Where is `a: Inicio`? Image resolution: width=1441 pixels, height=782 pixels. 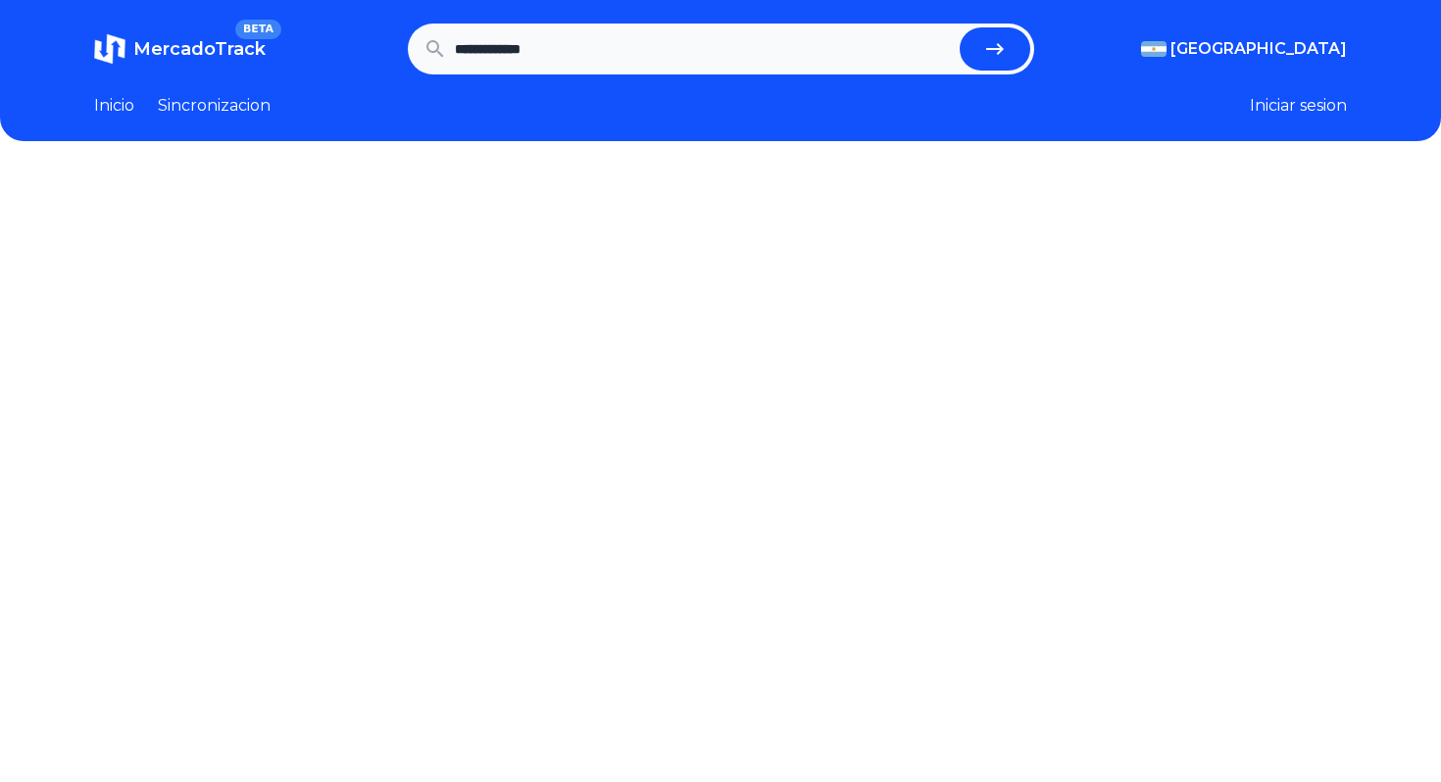 a: Inicio is located at coordinates (114, 106).